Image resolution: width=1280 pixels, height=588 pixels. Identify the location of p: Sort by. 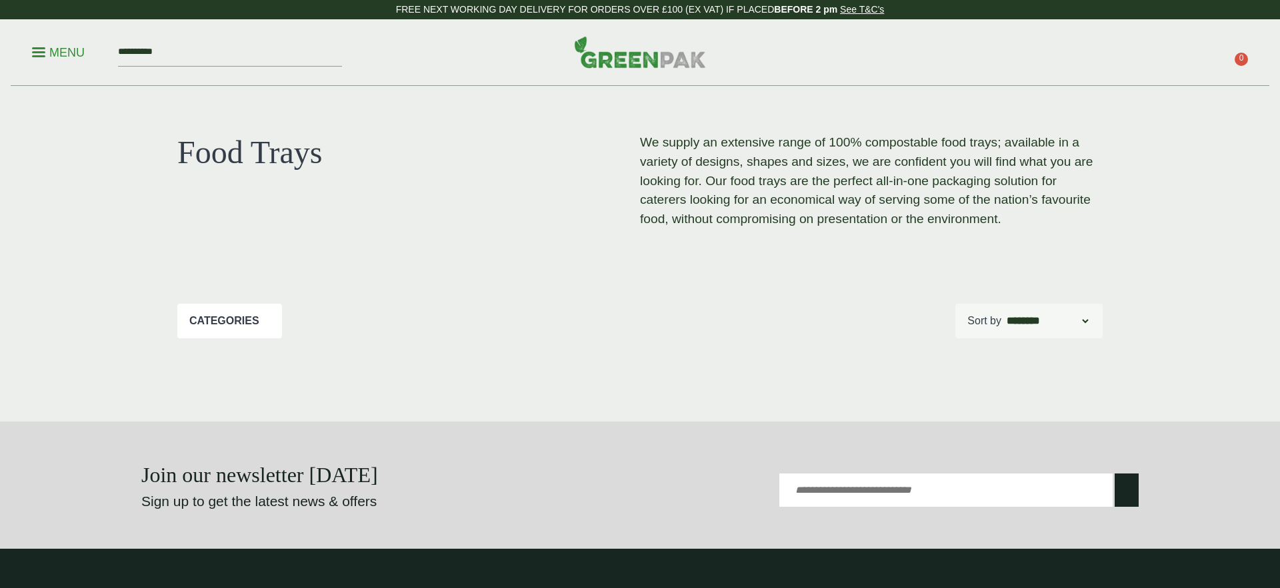
(984, 321).